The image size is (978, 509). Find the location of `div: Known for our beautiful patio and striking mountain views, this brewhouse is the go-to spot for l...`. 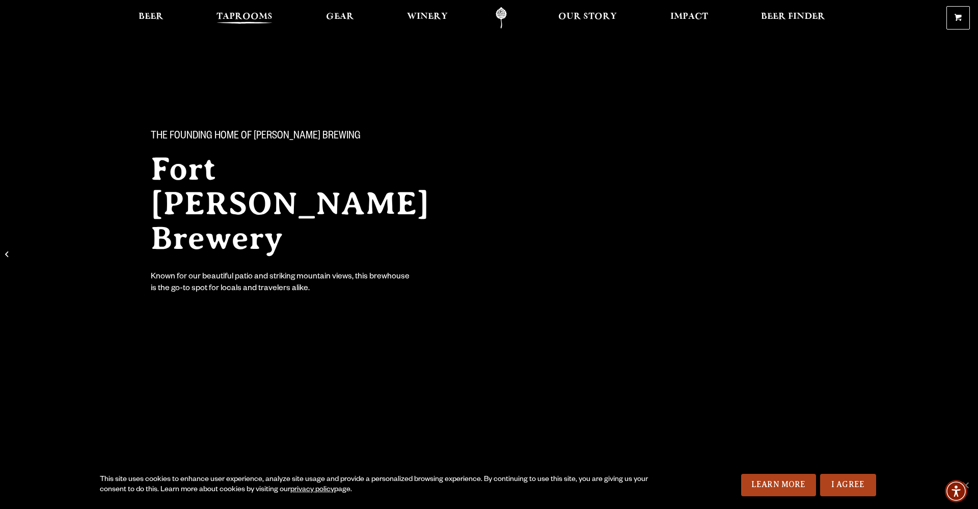

div: Known for our beautiful patio and striking mountain views, this brewhouse is the go-to spot for l... is located at coordinates (281, 284).